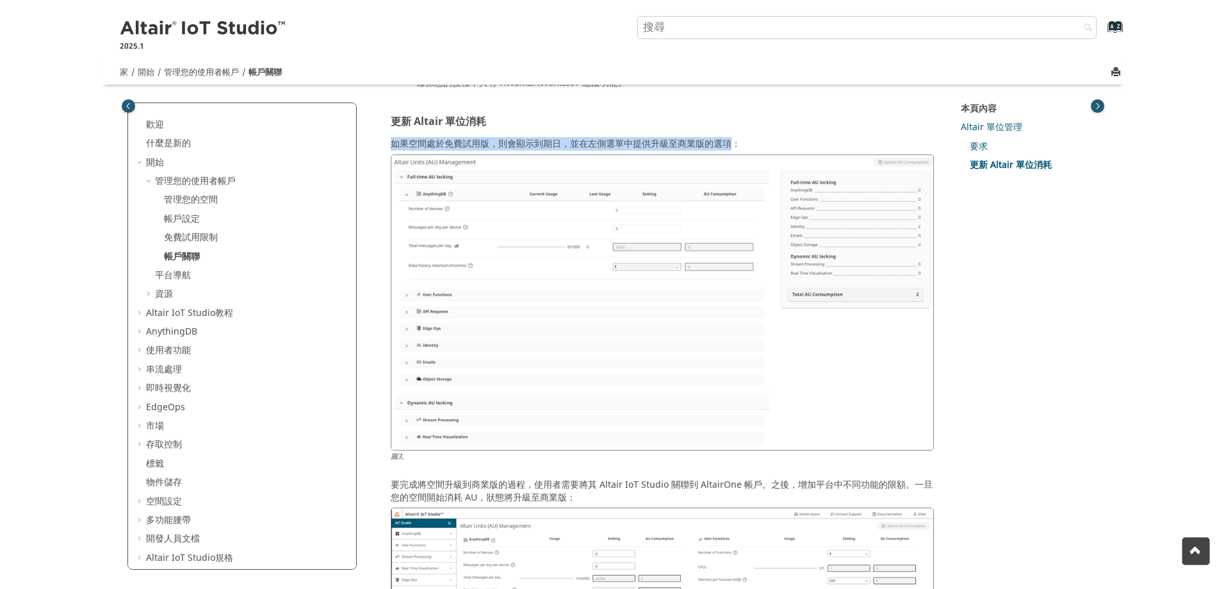 This screenshot has width=1226, height=589. Describe the element at coordinates (992, 127) in the screenshot. I see `a: Altair 單位管理` at that location.